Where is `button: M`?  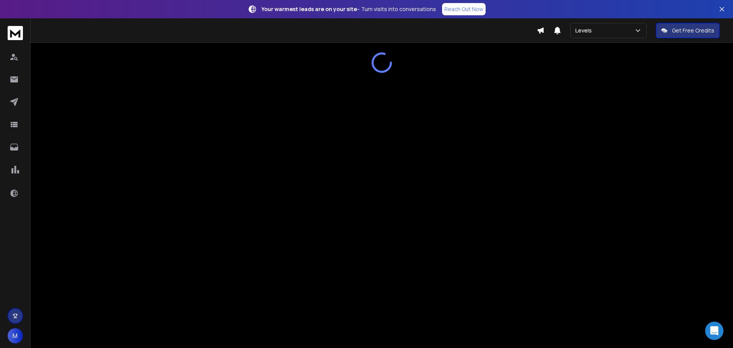
button: M is located at coordinates (15, 336).